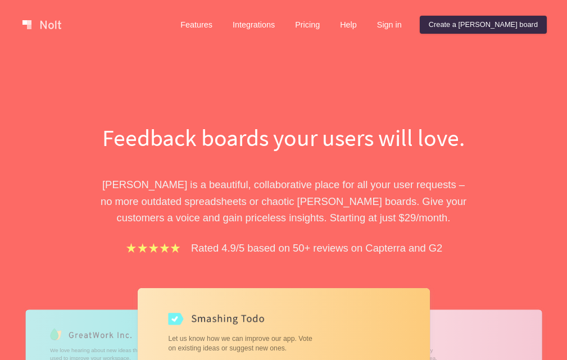  Describe the element at coordinates (196, 25) in the screenshot. I see `a: Features` at that location.